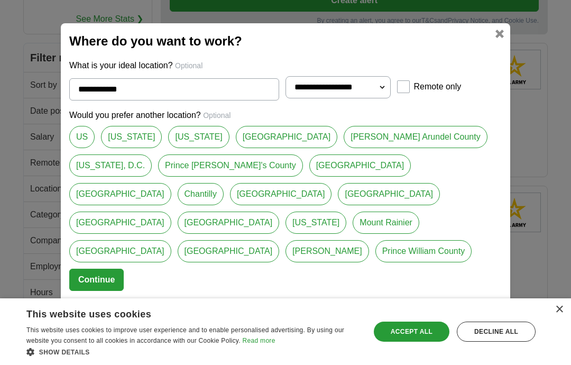  What do you see at coordinates (180, 312) in the screenshot?
I see `div: This website uses cookies` at bounding box center [180, 312].